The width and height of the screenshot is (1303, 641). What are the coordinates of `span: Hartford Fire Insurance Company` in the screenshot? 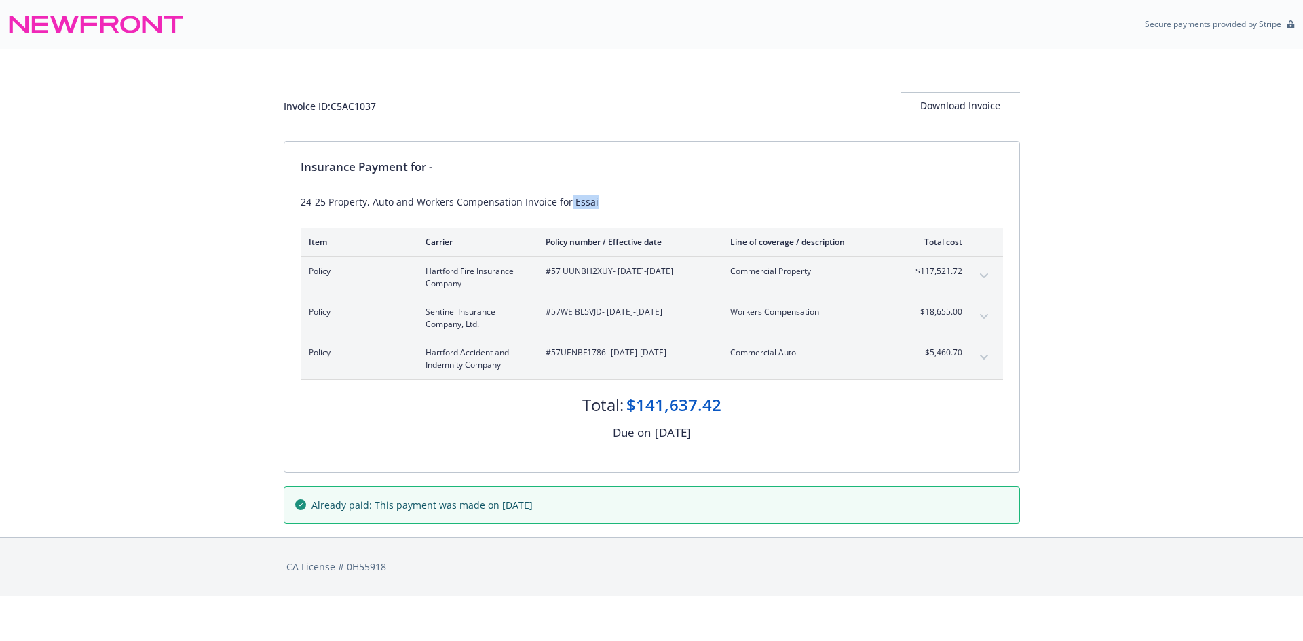 It's located at (474, 277).